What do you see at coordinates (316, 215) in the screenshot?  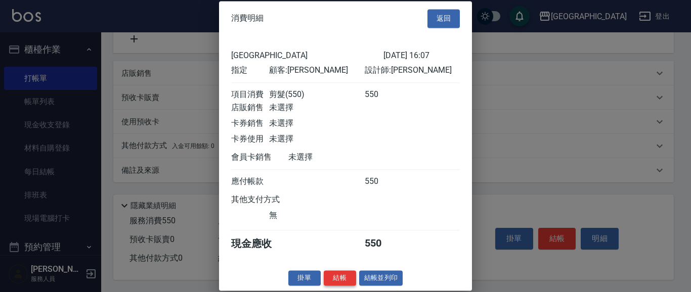 I see `div: 無` at bounding box center [316, 215].